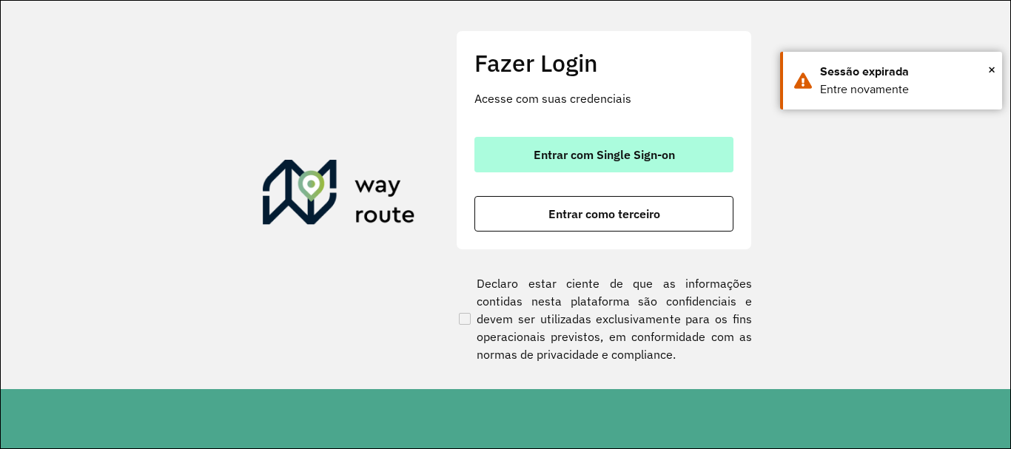 This screenshot has width=1011, height=449. Describe the element at coordinates (604, 63) in the screenshot. I see `h2: Fazer Login` at that location.